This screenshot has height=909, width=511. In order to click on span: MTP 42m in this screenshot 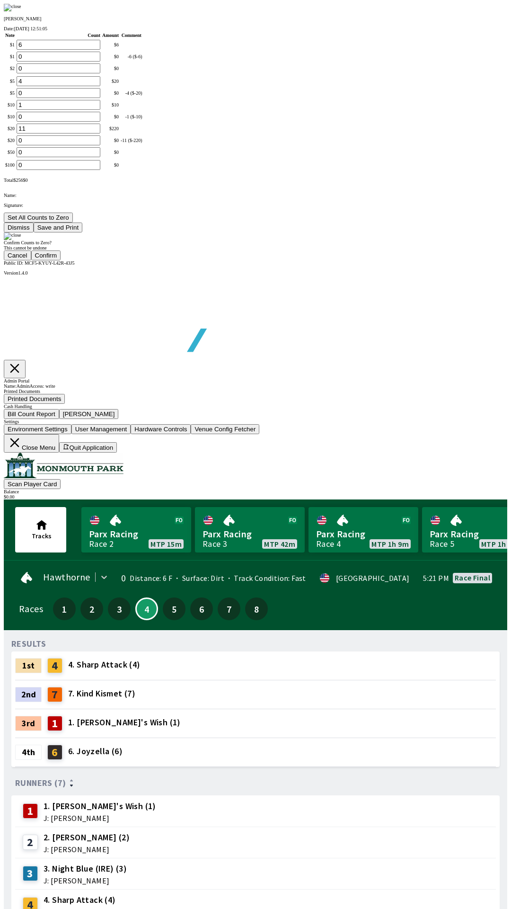, I will do `click(280, 544)`.